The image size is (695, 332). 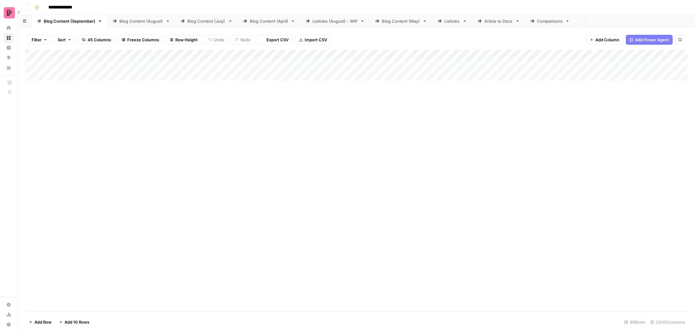 I want to click on a: Blog Content (April), so click(x=269, y=21).